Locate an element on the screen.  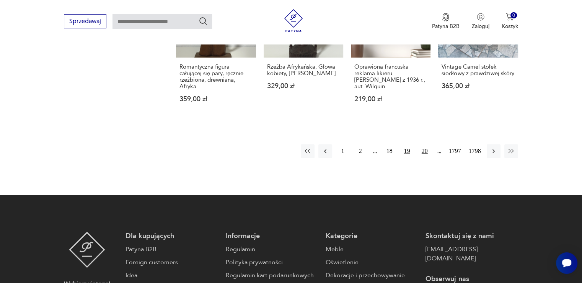
p: Koszyk is located at coordinates (510, 26).